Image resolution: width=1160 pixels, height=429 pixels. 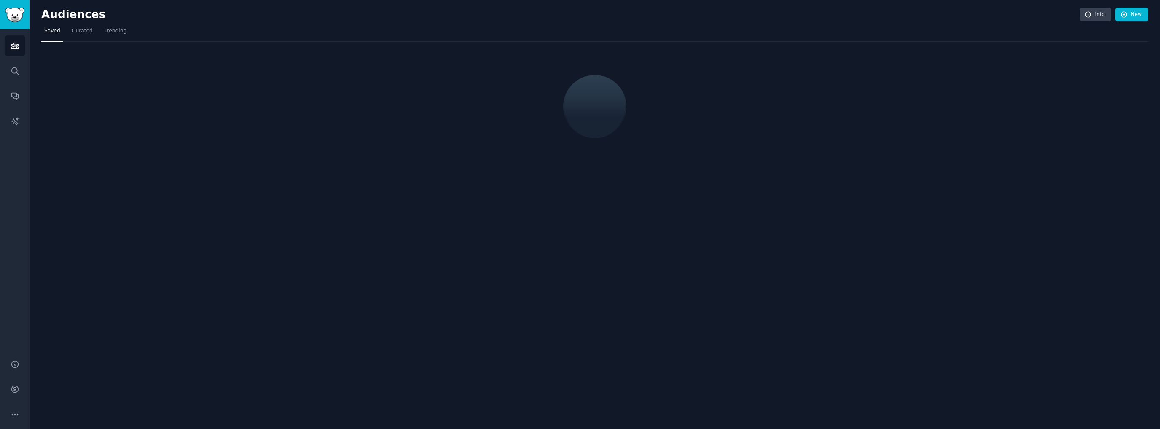 What do you see at coordinates (1096, 15) in the screenshot?
I see `a: Info` at bounding box center [1096, 15].